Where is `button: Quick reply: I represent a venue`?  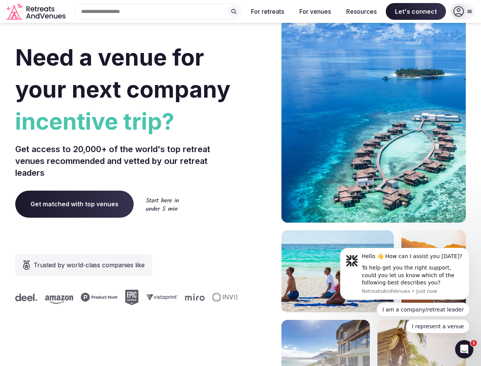
button: Quick reply: I represent a venue is located at coordinates (109, 85).